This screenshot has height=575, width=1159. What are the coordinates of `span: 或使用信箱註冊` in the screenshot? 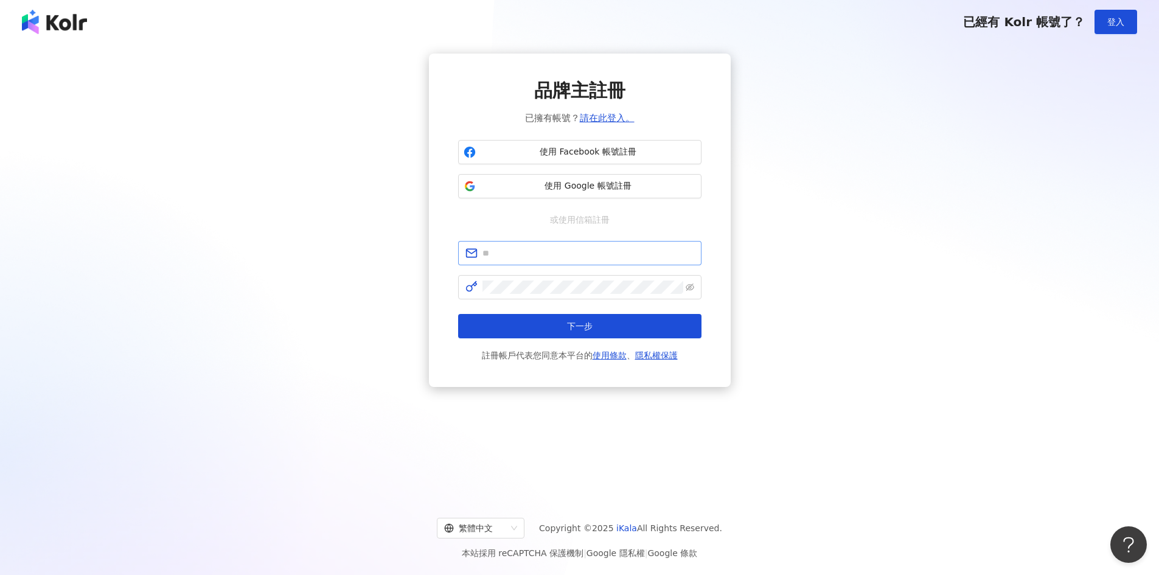 It's located at (580, 220).